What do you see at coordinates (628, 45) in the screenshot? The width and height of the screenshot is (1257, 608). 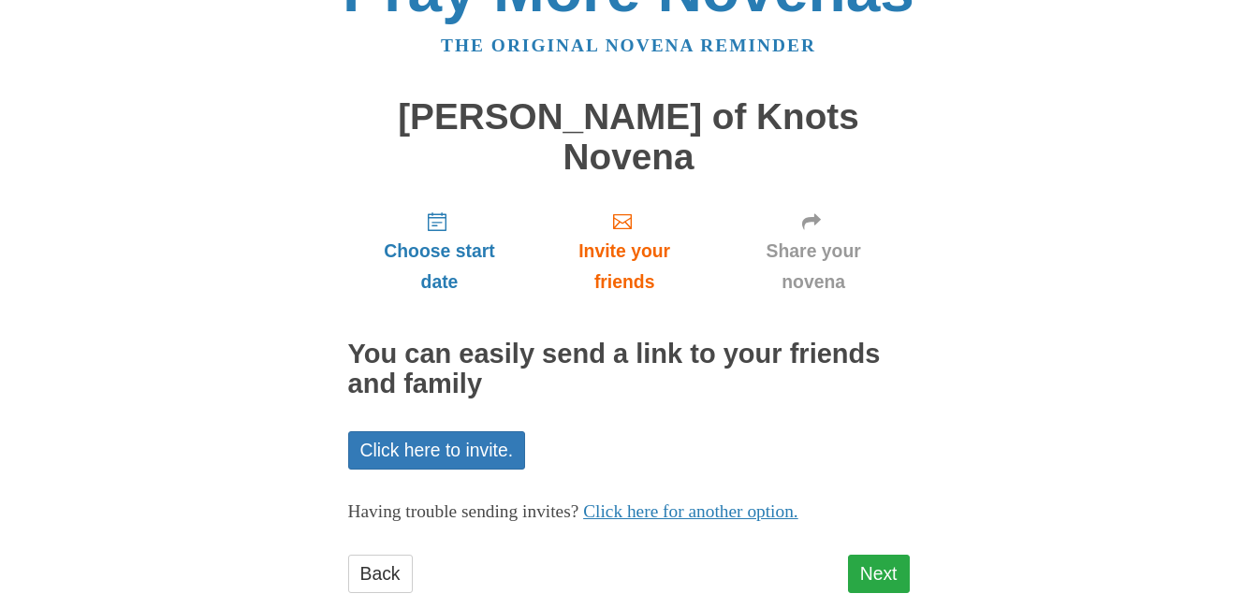 I see `a: The original novena reminder` at bounding box center [628, 45].